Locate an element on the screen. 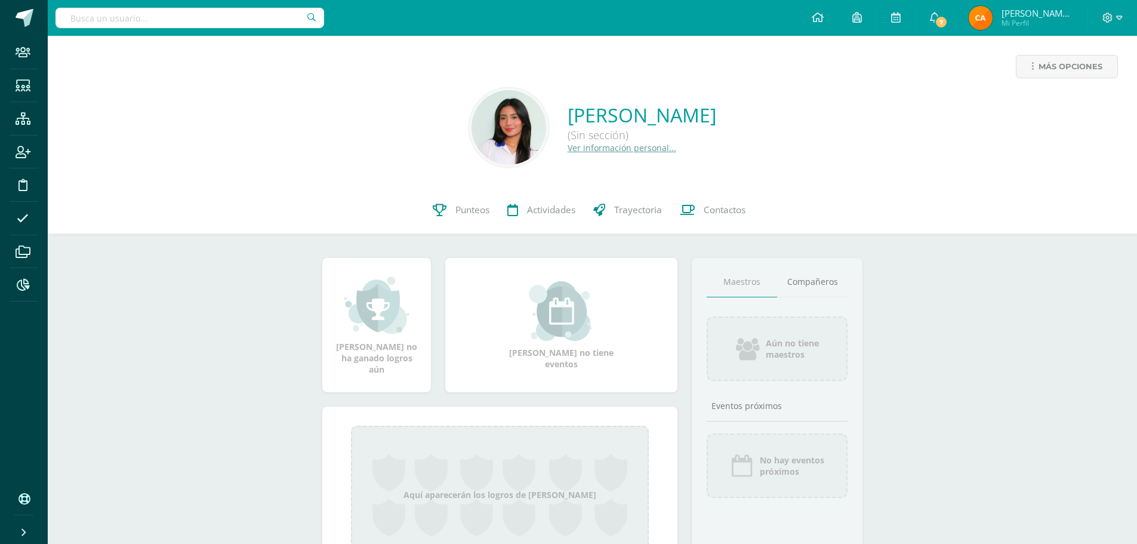  img: 4bdbc7ece5e920fa9a2b1adca0dea14e.png is located at coordinates (509, 127).